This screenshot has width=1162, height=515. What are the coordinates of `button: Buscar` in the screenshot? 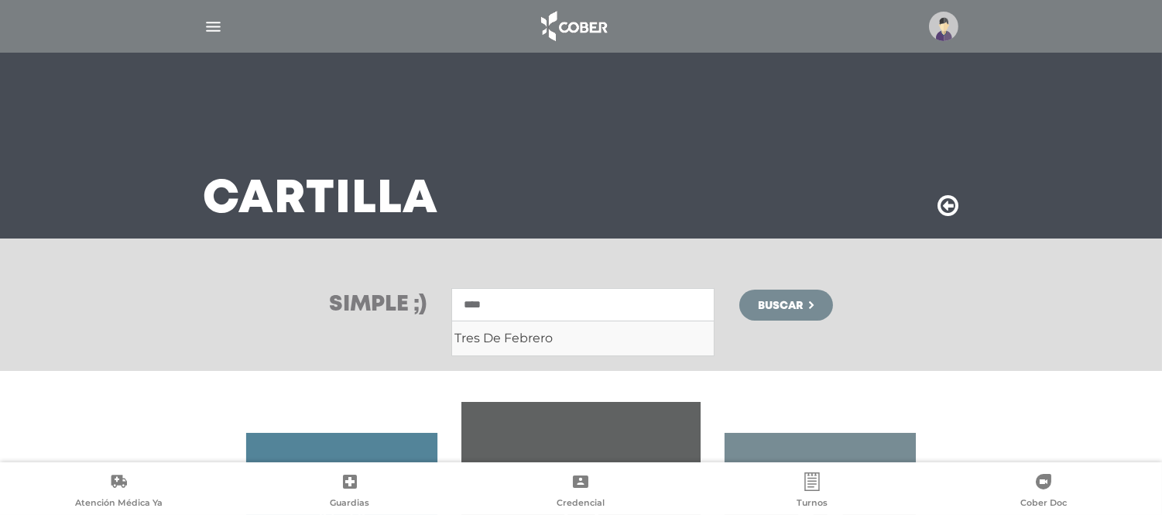 It's located at (786, 305).